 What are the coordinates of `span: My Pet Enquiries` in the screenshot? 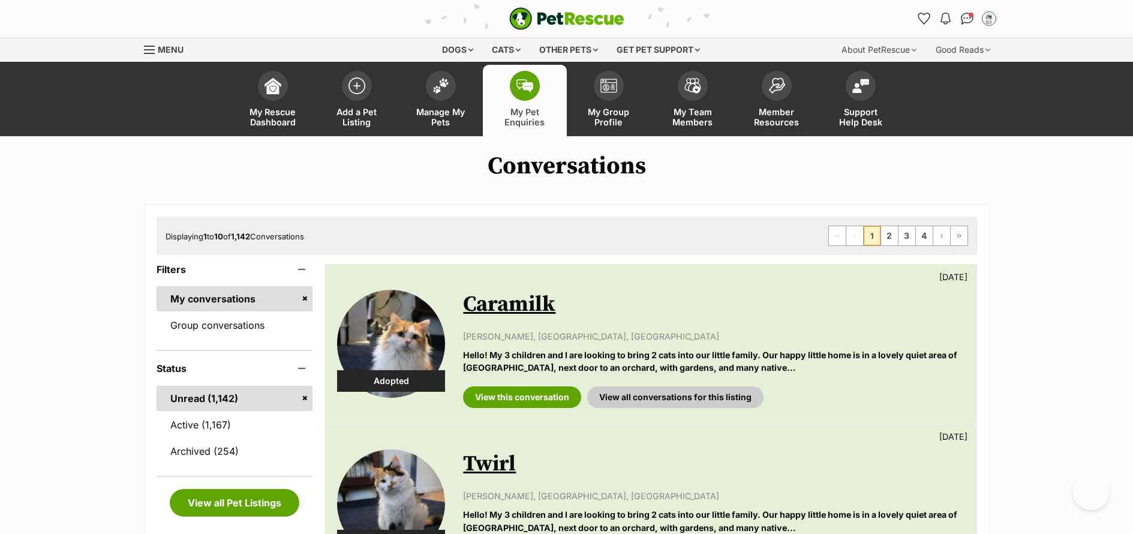 It's located at (525, 117).